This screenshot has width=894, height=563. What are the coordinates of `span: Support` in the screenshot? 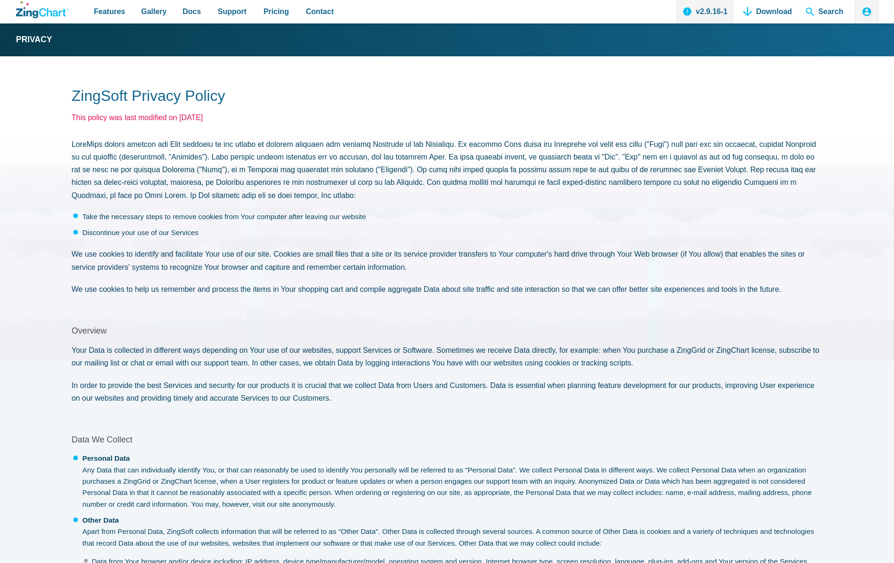 It's located at (232, 11).